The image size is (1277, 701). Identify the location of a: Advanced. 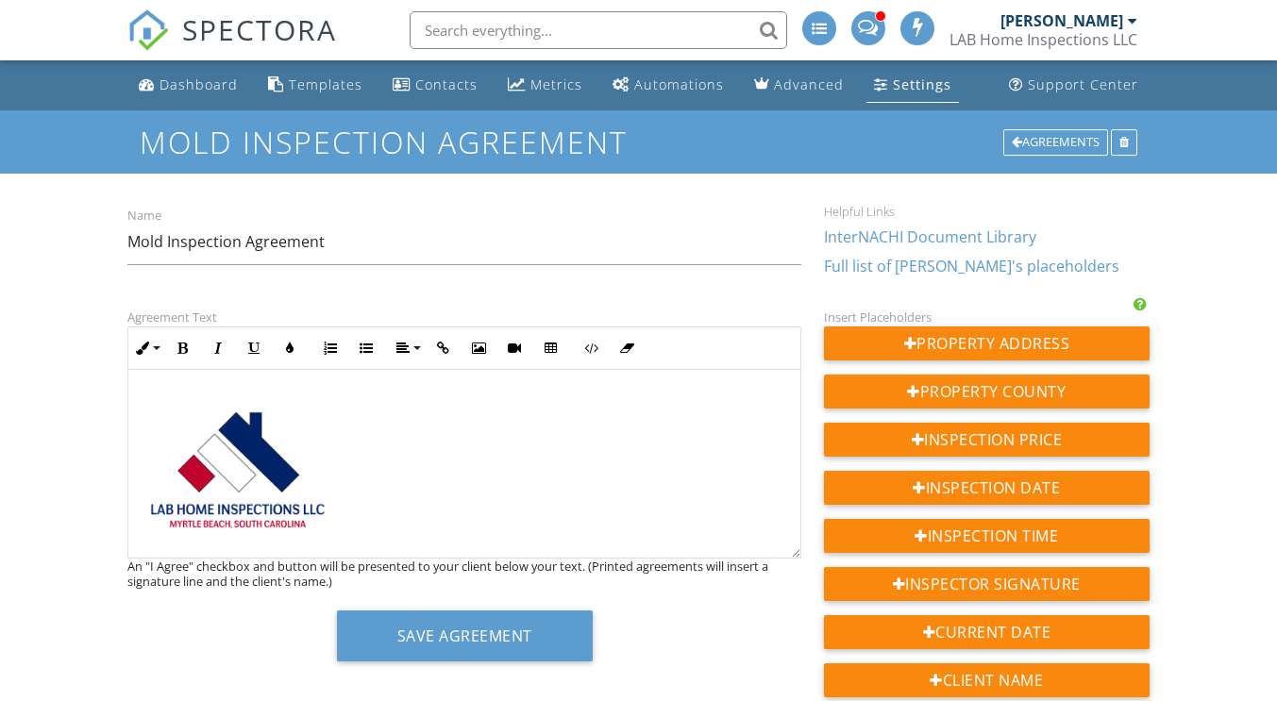
(798, 85).